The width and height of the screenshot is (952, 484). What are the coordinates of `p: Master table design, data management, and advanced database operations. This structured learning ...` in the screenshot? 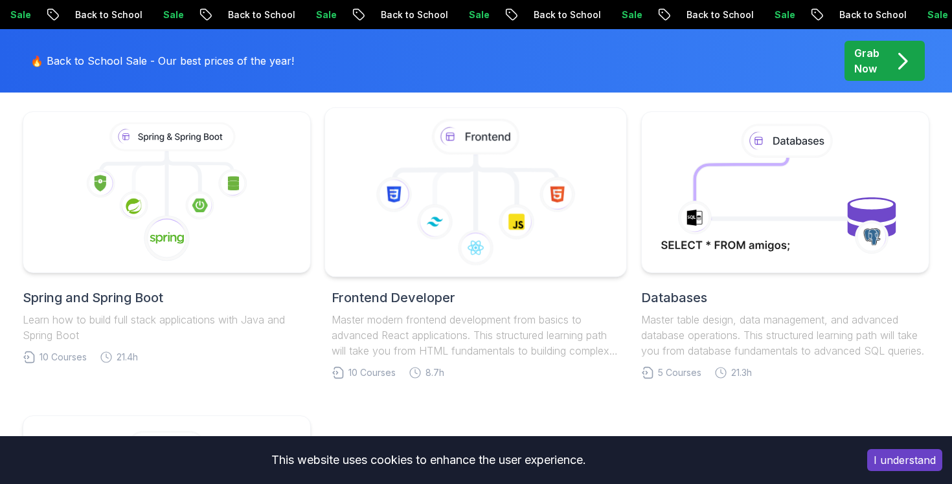 It's located at (785, 335).